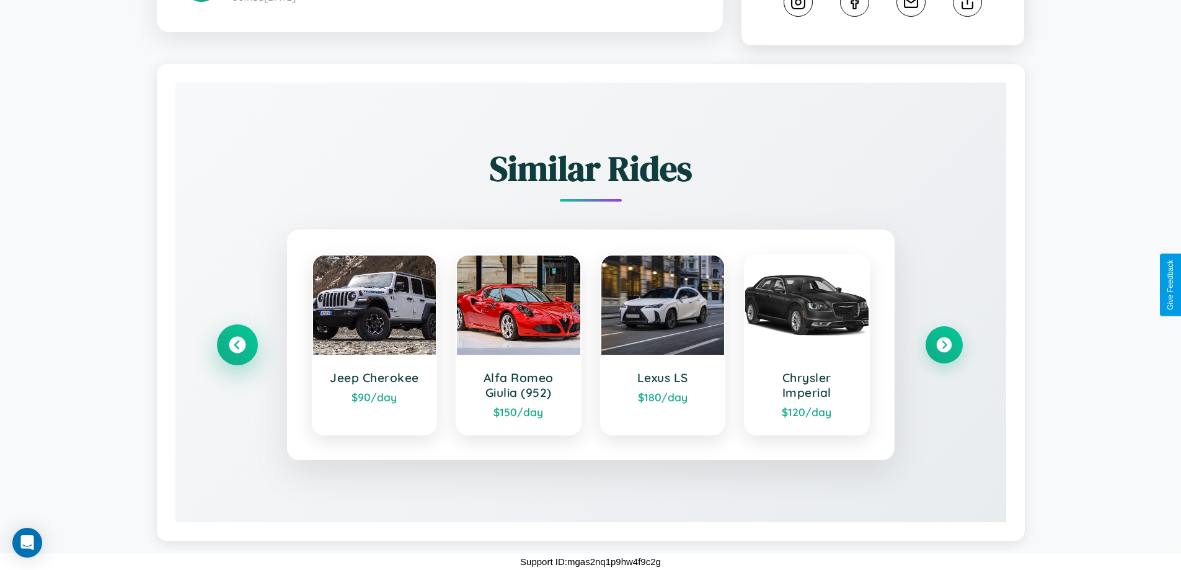 The width and height of the screenshot is (1181, 570). Describe the element at coordinates (1171, 285) in the screenshot. I see `div: Give Feedback` at that location.